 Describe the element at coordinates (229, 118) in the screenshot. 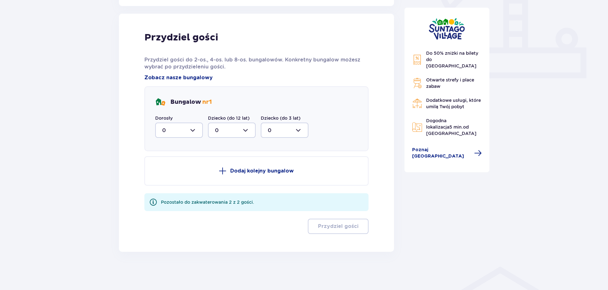

I see `label: Dziecko (do 12 lat)` at that location.